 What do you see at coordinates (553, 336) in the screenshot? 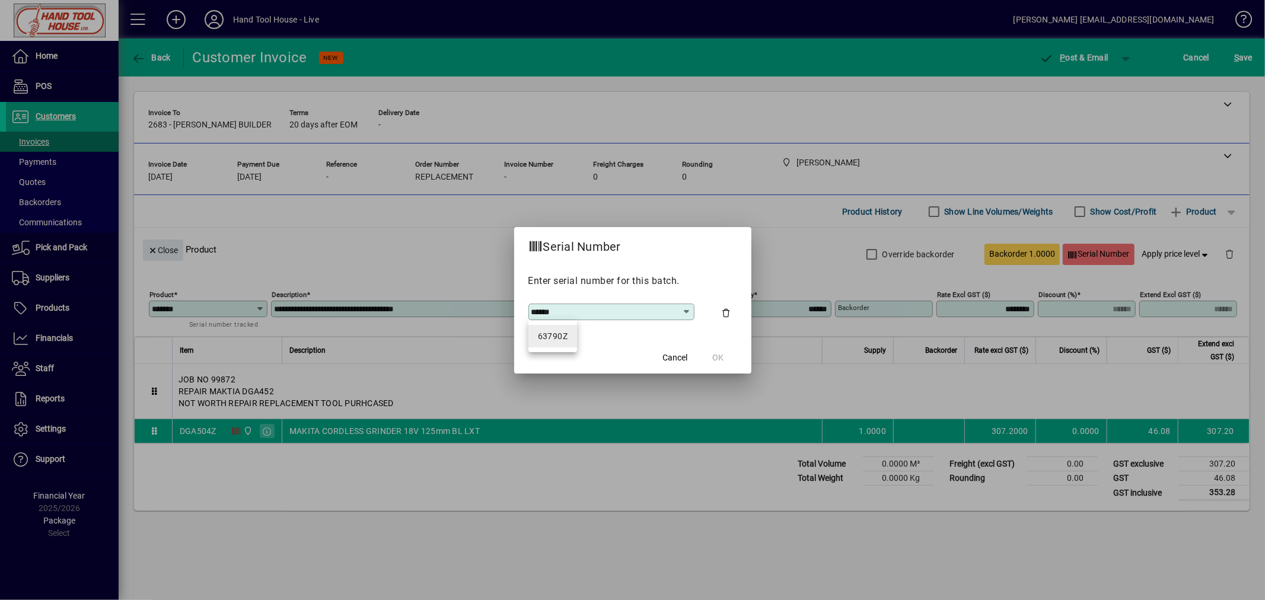
I see `mat-option: 63790Z` at bounding box center [553, 336].